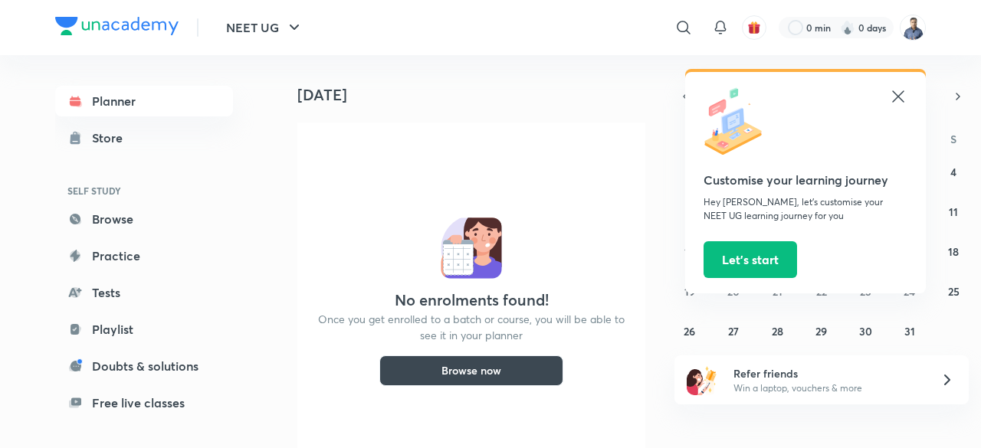  Describe the element at coordinates (777, 291) in the screenshot. I see `abbr: October 21, 2025` at that location.